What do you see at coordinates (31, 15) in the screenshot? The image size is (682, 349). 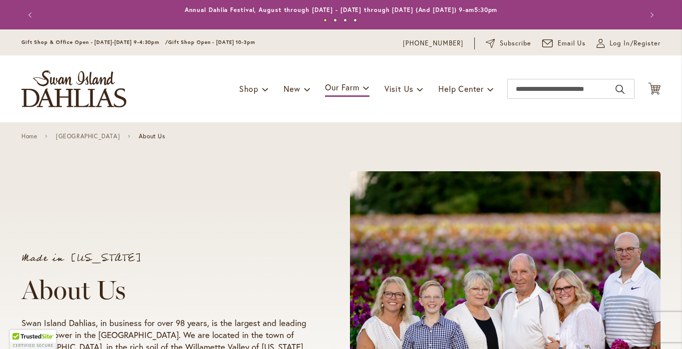 I see `button: Previous` at bounding box center [31, 15].